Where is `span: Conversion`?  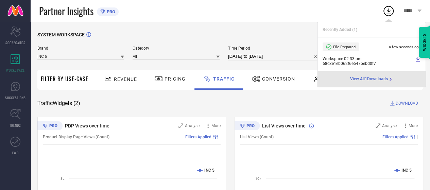 span: Conversion is located at coordinates (279, 79).